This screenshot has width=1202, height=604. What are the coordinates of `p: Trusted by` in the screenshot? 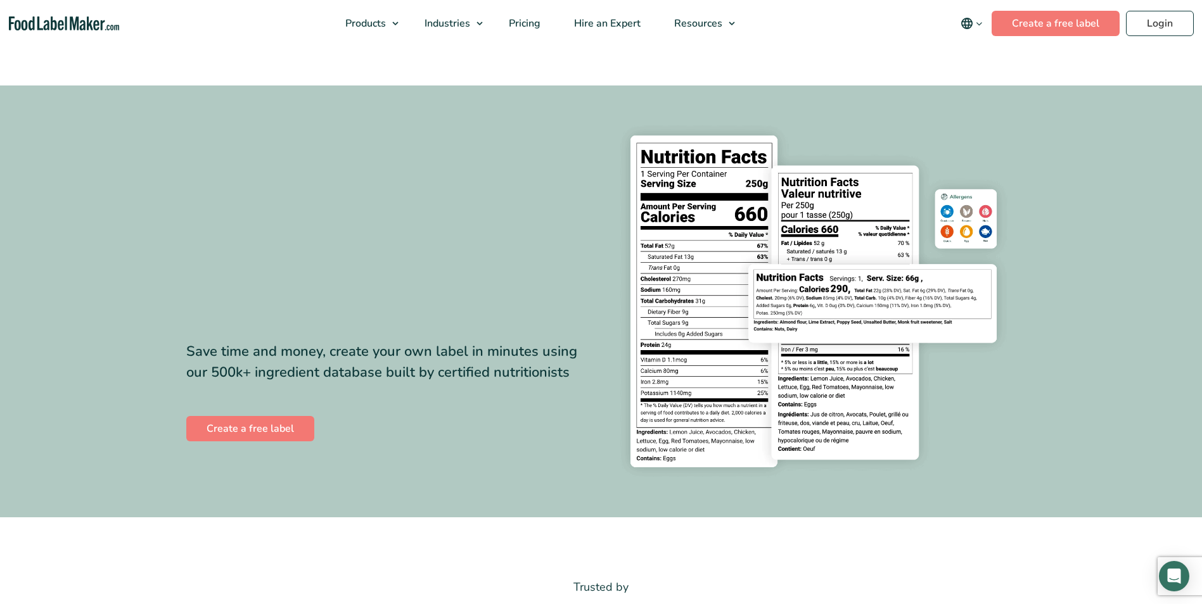 It's located at (601, 587).